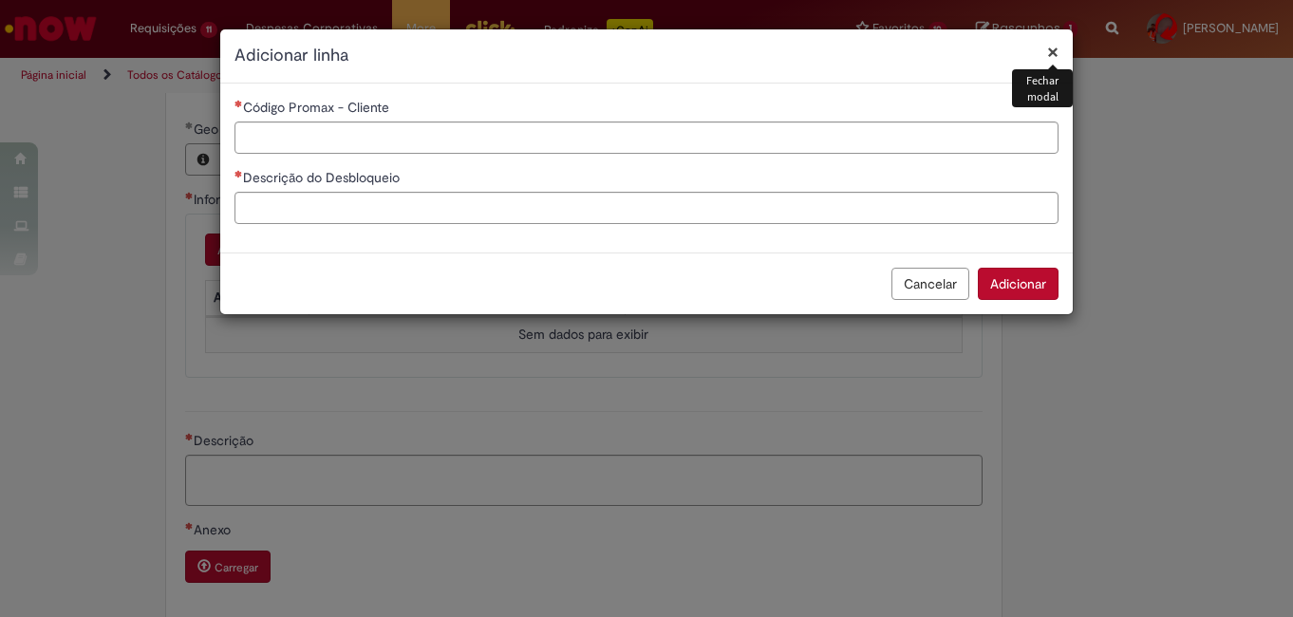 Image resolution: width=1293 pixels, height=617 pixels. Describe the element at coordinates (1053, 51) in the screenshot. I see `button: Fechar modal` at that location.